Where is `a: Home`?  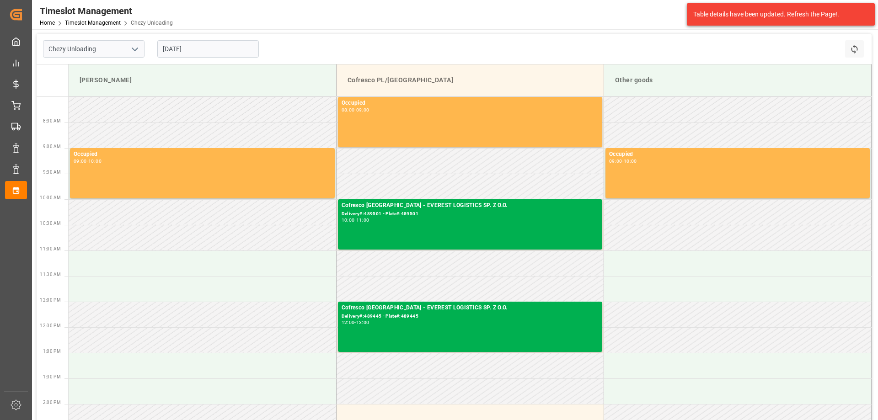
a: Home is located at coordinates (47, 23).